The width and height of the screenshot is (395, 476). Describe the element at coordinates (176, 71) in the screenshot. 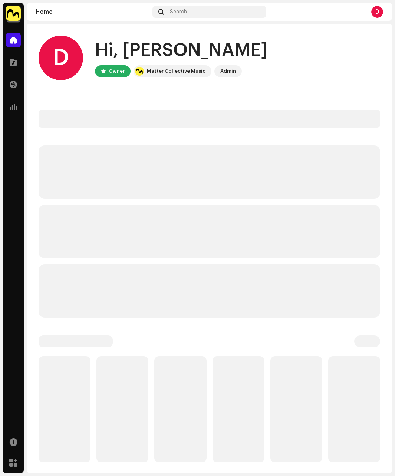

I see `div: Matter Collective Music` at that location.